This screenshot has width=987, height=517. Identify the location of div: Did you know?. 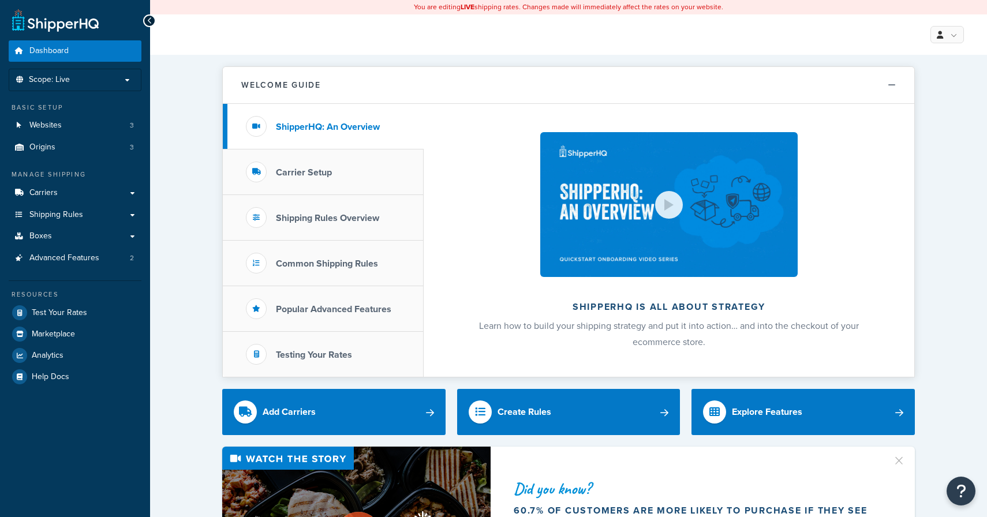
(696, 489).